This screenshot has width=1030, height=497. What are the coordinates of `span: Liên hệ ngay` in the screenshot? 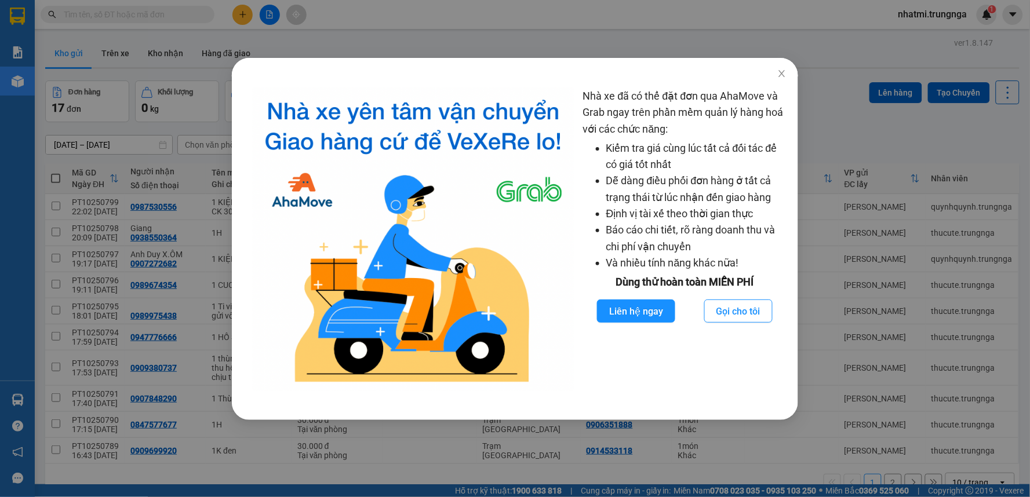 It's located at (636, 311).